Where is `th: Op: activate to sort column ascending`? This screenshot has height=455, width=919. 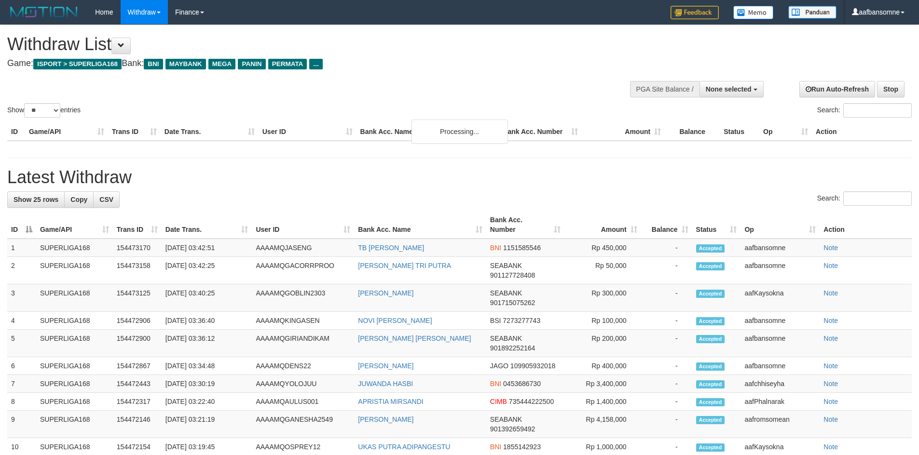 th: Op: activate to sort column ascending is located at coordinates (780, 225).